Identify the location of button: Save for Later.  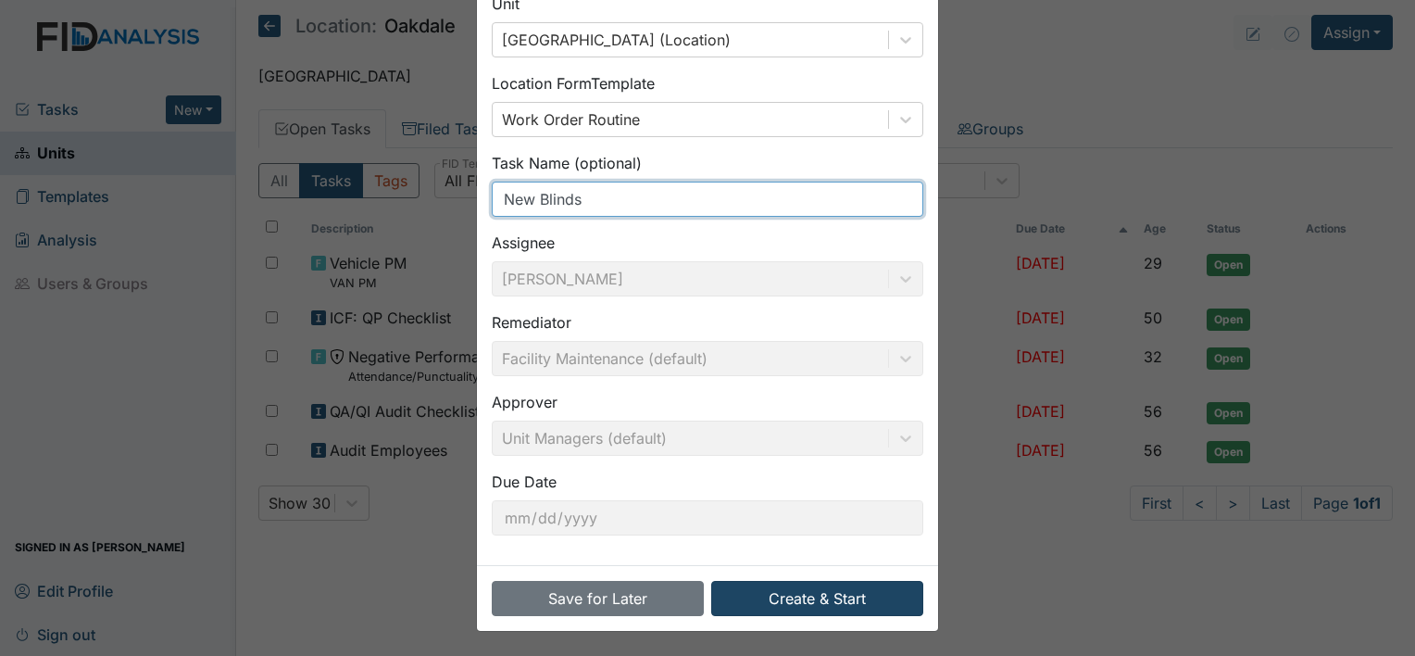
(597, 598).